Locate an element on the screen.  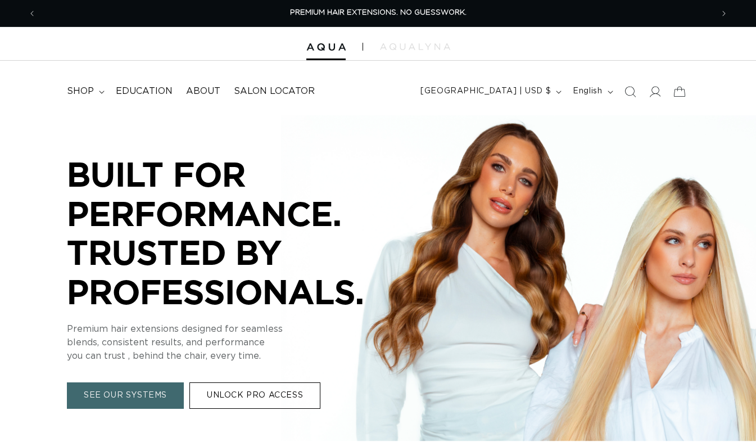
summary: shop is located at coordinates (84, 91).